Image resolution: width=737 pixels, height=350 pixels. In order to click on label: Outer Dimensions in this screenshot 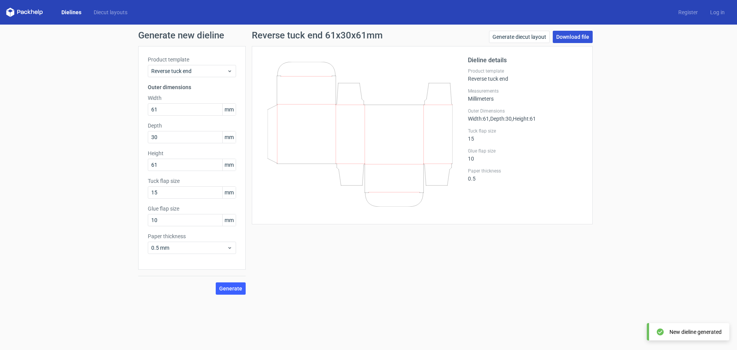, I will do `click(526, 111)`.